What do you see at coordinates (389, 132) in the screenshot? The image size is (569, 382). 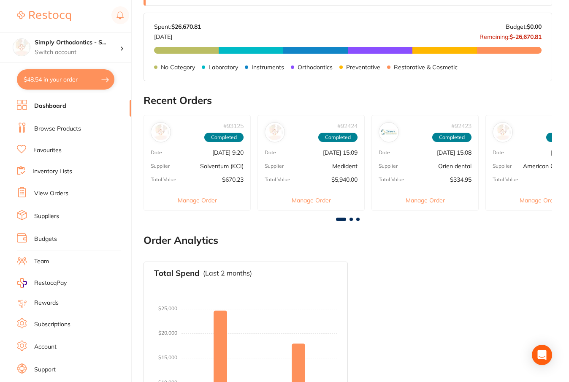 I see `img: Orien dental` at bounding box center [389, 132].